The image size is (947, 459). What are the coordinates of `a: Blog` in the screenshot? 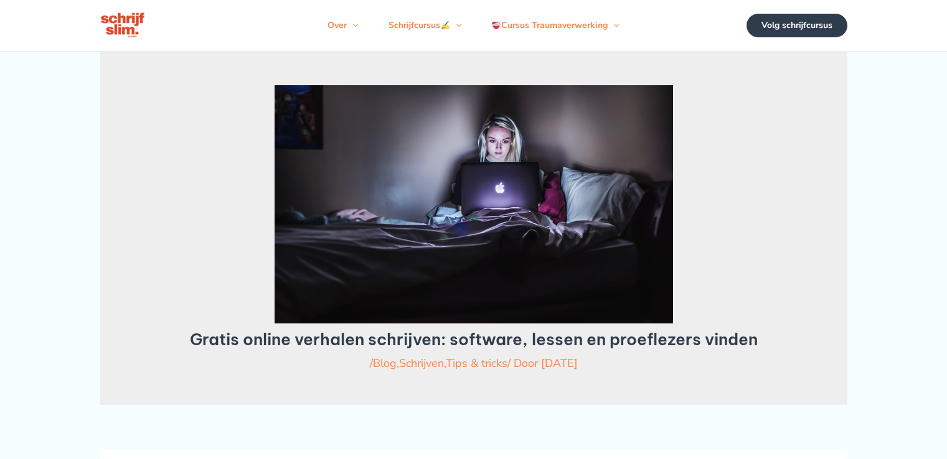 It's located at (385, 364).